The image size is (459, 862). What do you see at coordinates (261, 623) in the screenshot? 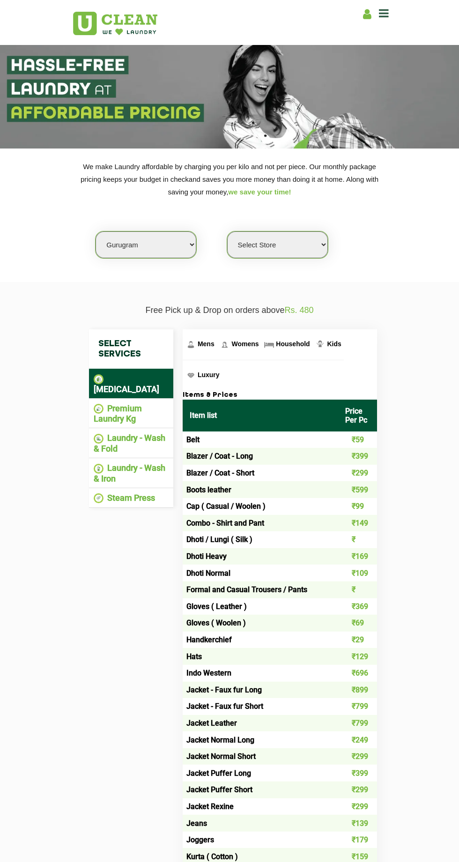
I see `td: Gloves ( Woolen )` at bounding box center [261, 623].